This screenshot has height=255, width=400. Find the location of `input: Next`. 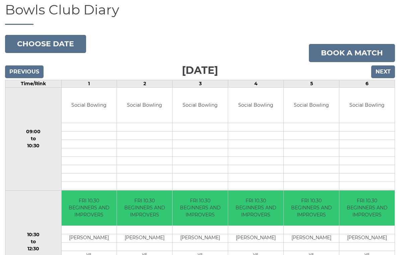

input: Next is located at coordinates (383, 72).